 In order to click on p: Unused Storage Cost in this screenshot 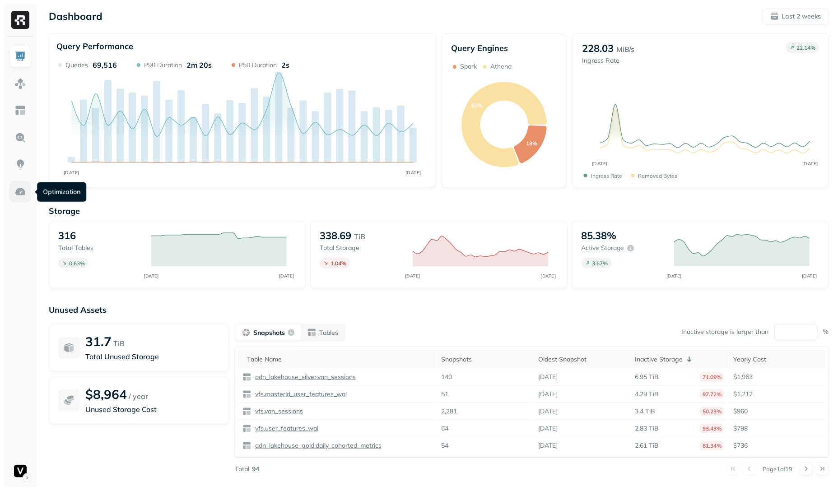, I will do `click(153, 409)`.